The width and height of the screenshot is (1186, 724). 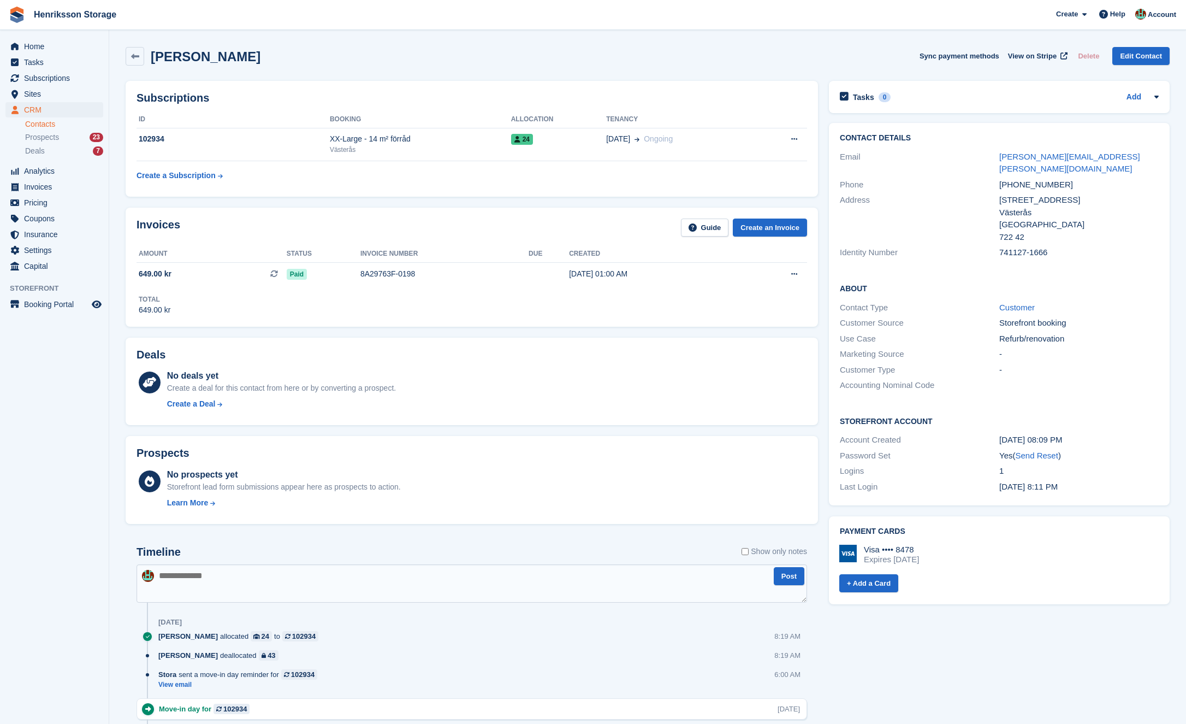 I want to click on th: Created, so click(x=654, y=254).